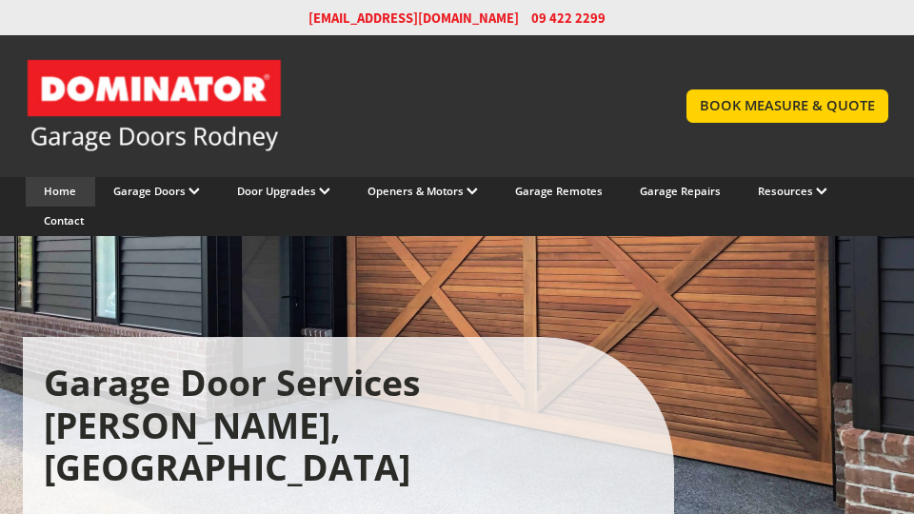  Describe the element at coordinates (156, 190) in the screenshot. I see `a: Garage Doors` at that location.